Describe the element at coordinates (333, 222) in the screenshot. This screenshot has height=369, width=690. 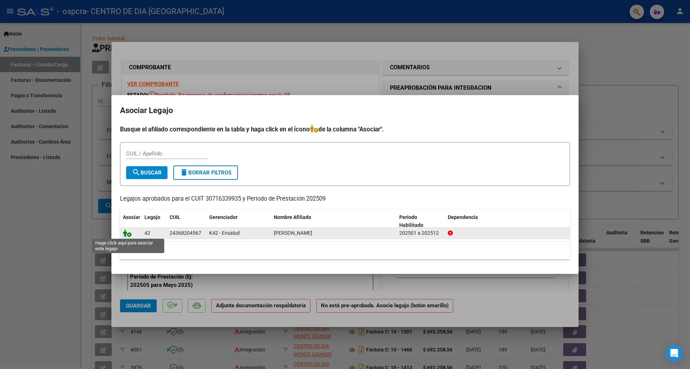
I see `datatable-header-cell: Nombre Afiliado` at that location.